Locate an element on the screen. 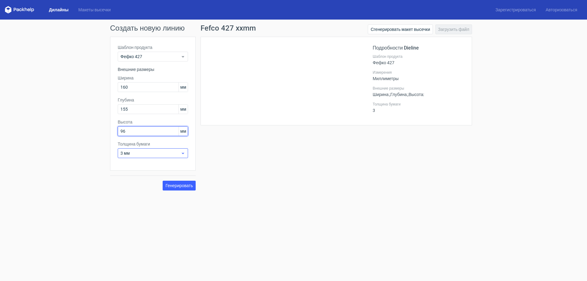 Image resolution: width=587 pixels, height=281 pixels. font: Fefco 427 xxmm is located at coordinates (228, 28).